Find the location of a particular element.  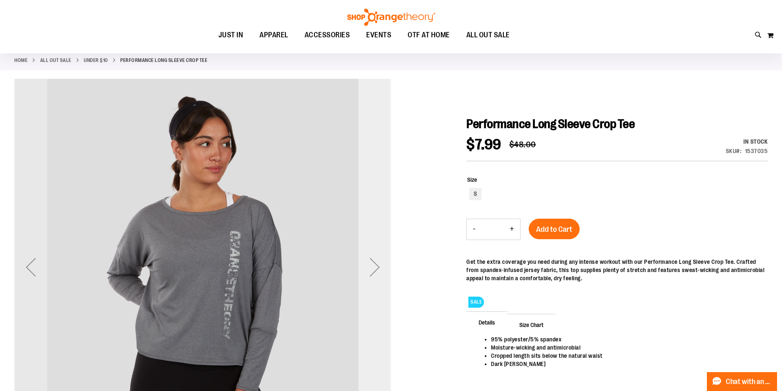

span: JUST IN is located at coordinates (231, 35).